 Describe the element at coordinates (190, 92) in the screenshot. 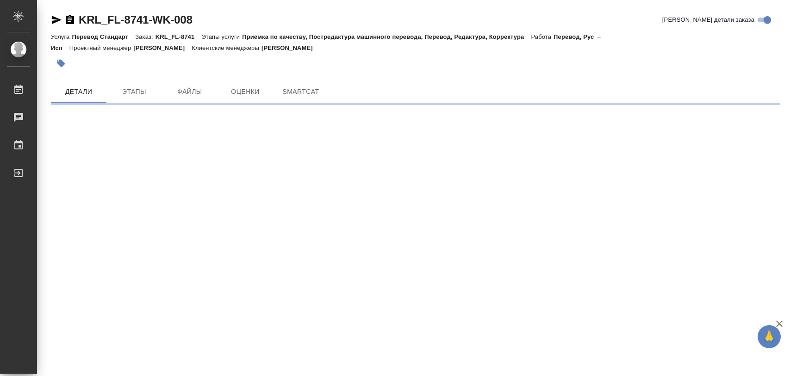

I see `span: Файлы` at that location.